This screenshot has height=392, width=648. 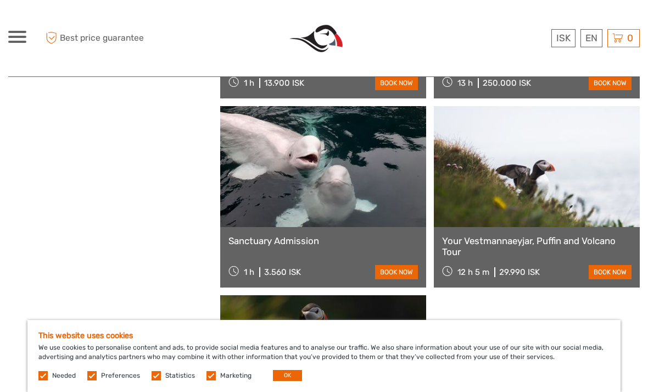 What do you see at coordinates (324, 335) in the screenshot?
I see `h5: This website uses cookies` at bounding box center [324, 335].